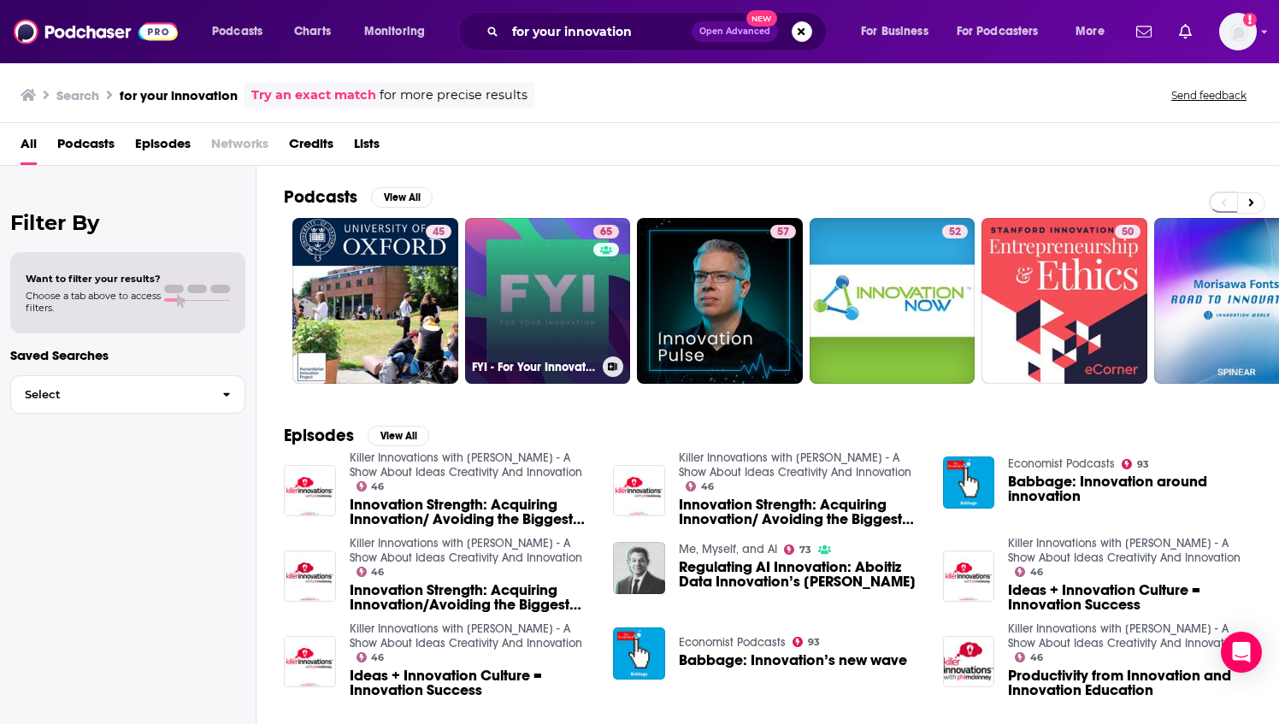 Image resolution: width=1279 pixels, height=724 pixels. I want to click on img: Innovation Strength: Acquiring Innovation/Avoiding the Biggest Risks to Innovation, so click(310, 576).